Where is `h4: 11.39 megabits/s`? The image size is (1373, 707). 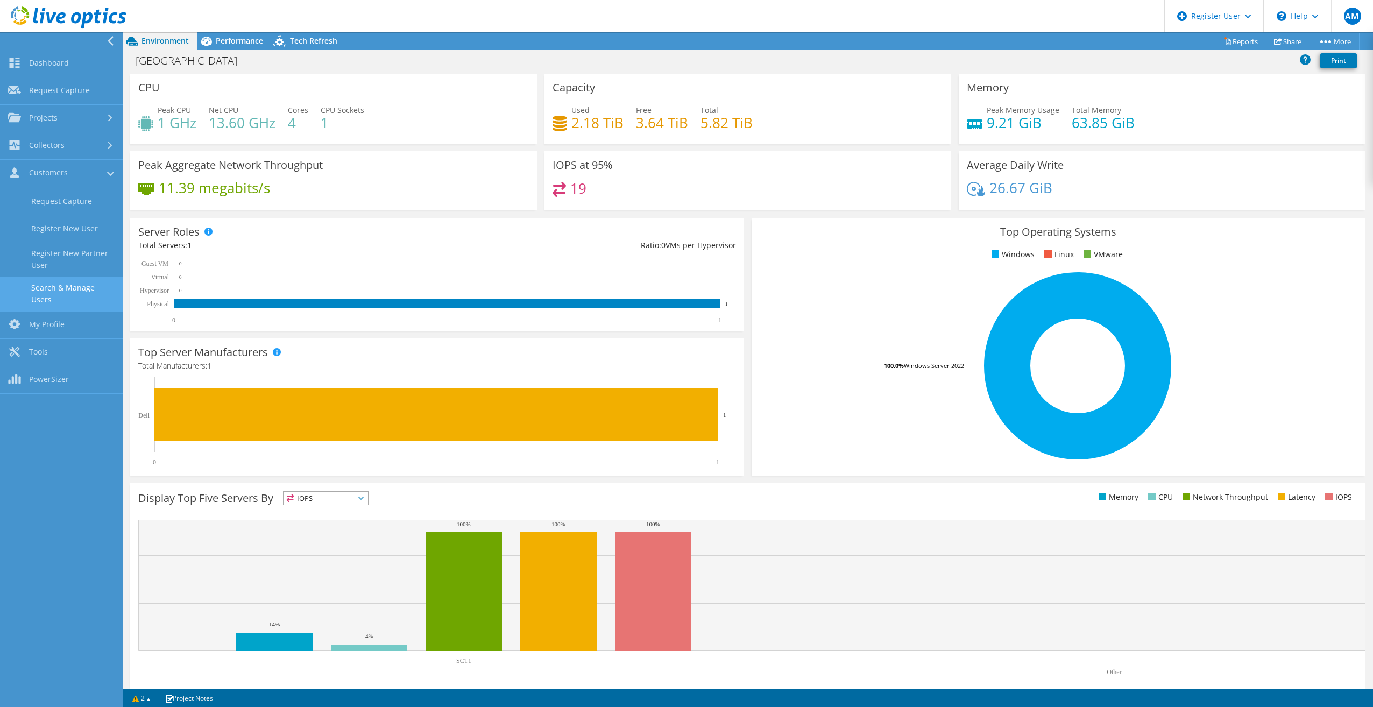 h4: 11.39 megabits/s is located at coordinates (214, 188).